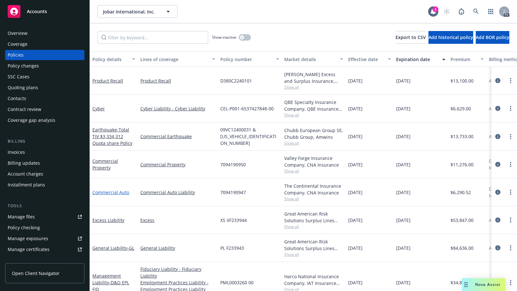  Describe the element at coordinates (233, 192) in the screenshot. I see `span: 7094190947` at that location.